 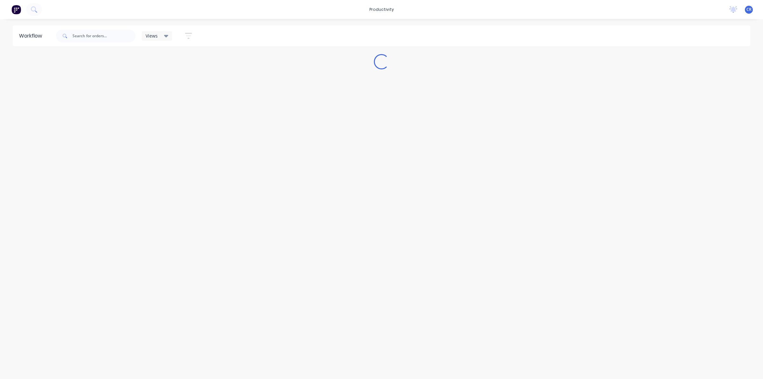 What do you see at coordinates (749, 10) in the screenshot?
I see `span: CR` at bounding box center [749, 10].